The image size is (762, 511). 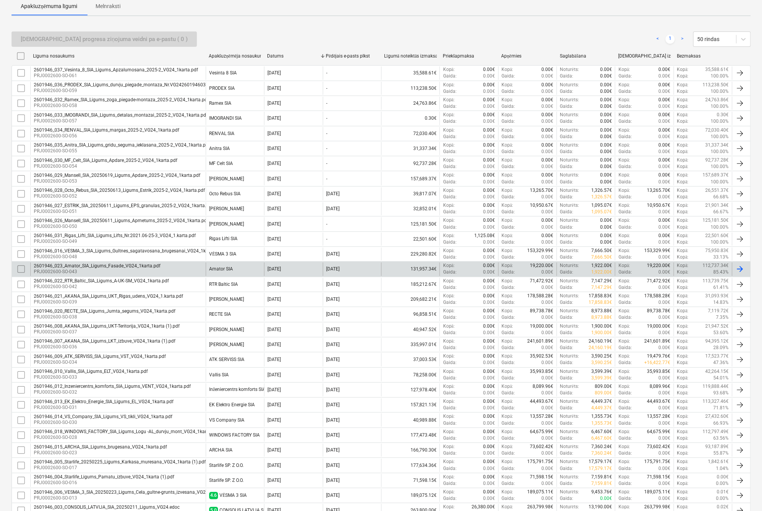 What do you see at coordinates (717, 69) in the screenshot?
I see `p: 35,588.61€` at bounding box center [717, 69].